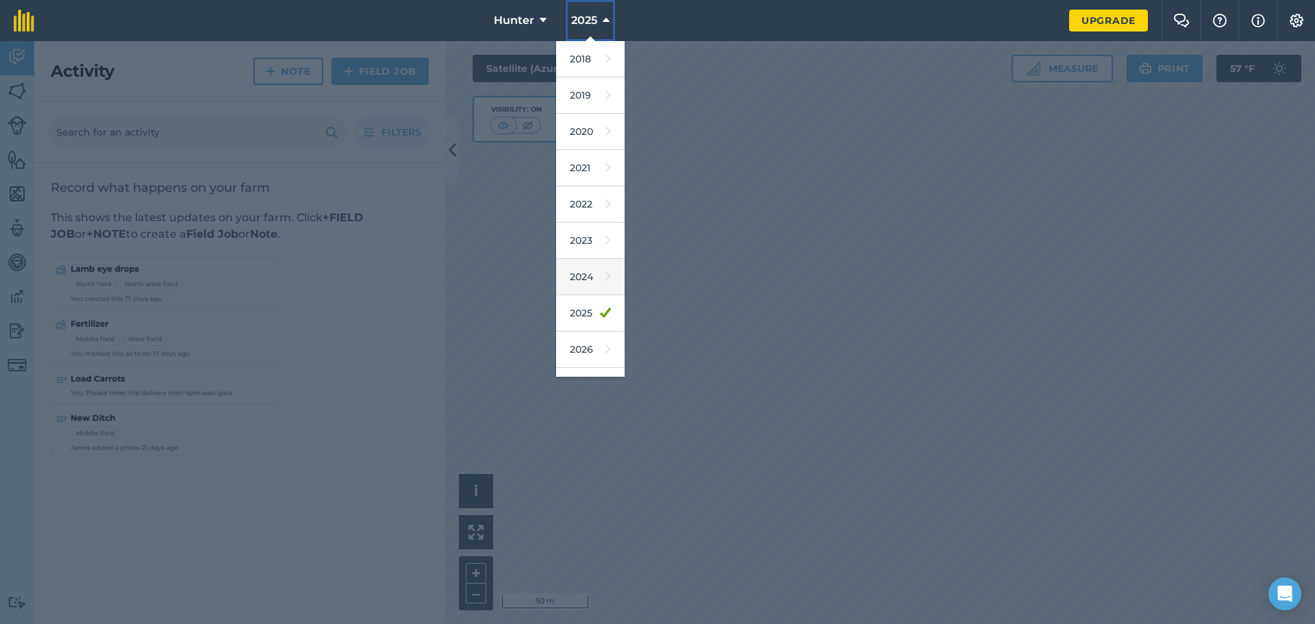  I want to click on a: 2020, so click(590, 131).